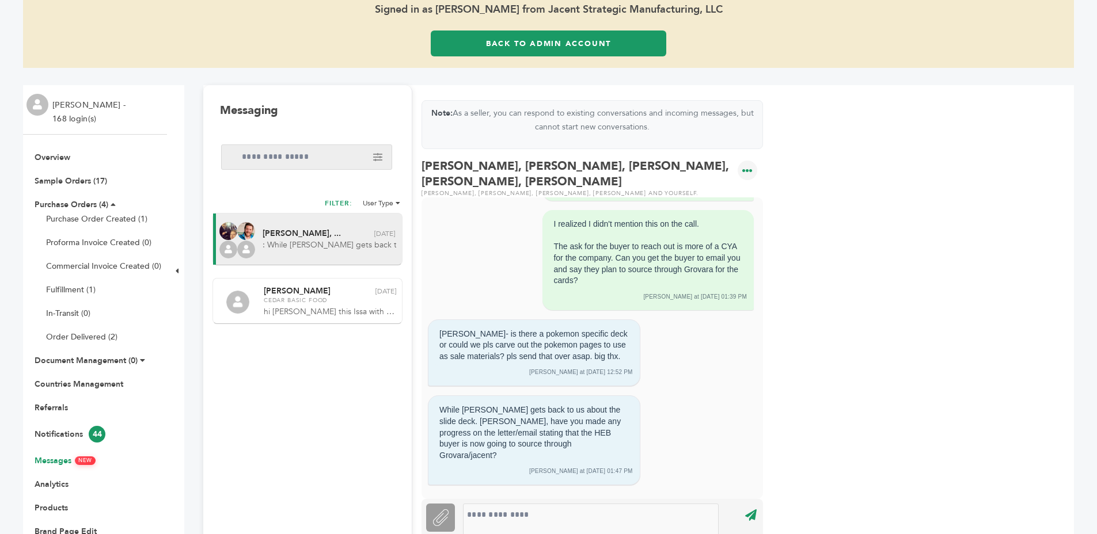 This screenshot has width=1097, height=534. What do you see at coordinates (330, 300) in the screenshot?
I see `span: Cedar Basic Food` at bounding box center [330, 300].